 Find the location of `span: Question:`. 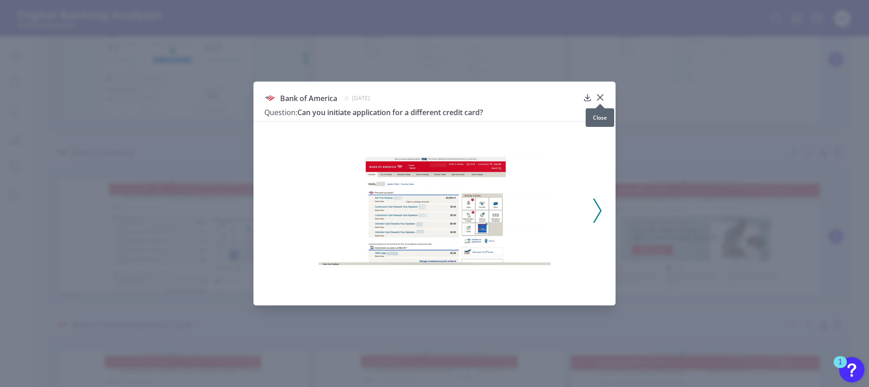

span: Question: is located at coordinates (281, 112).